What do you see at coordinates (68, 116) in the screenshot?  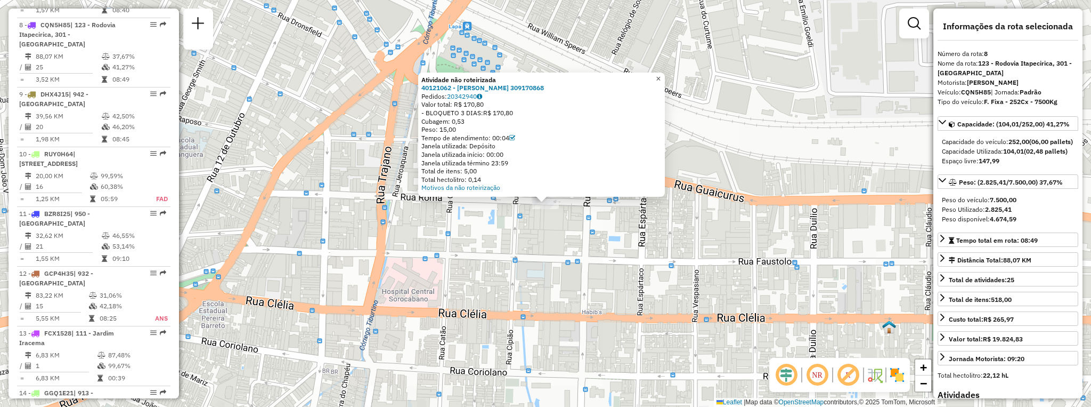 I see `td: 39,56 KM` at bounding box center [68, 116].